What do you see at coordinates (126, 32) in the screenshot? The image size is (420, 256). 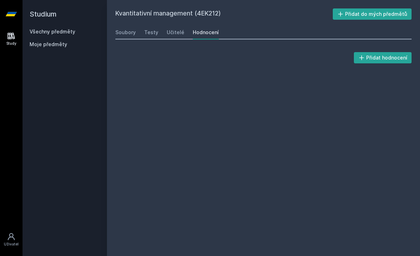 I see `div: Soubory` at bounding box center [126, 32].